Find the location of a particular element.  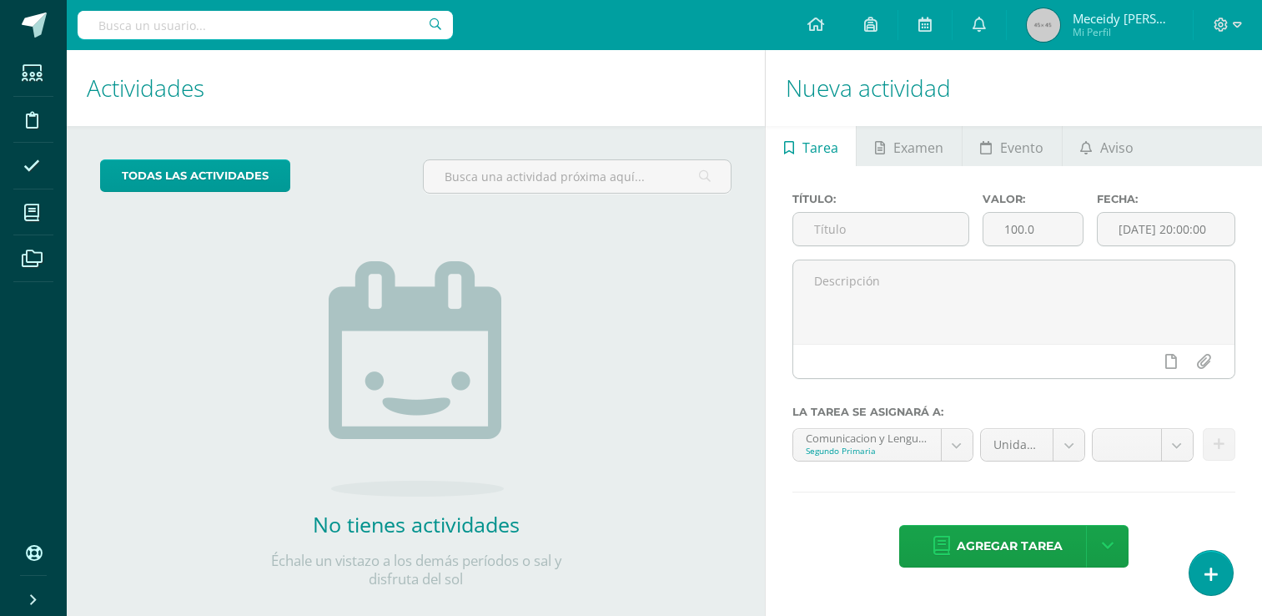

span: Examen is located at coordinates (918, 148).